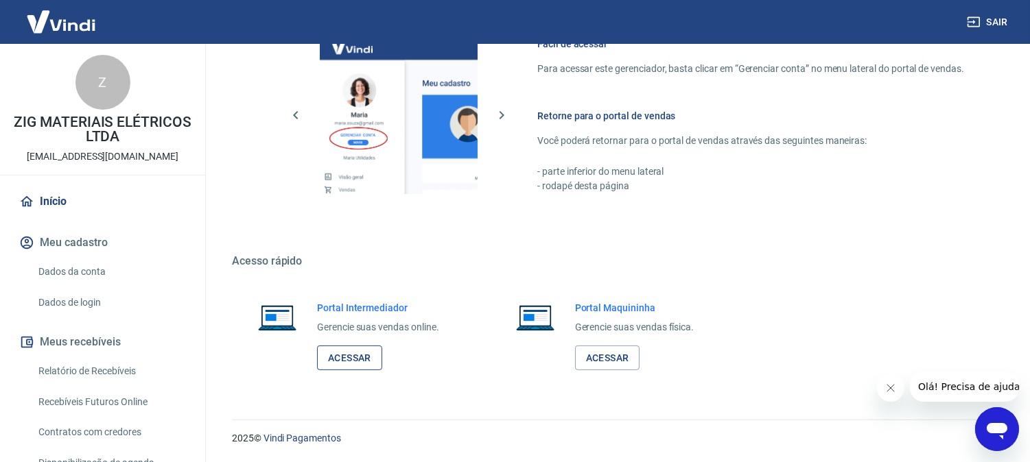  I want to click on p: Gerencie suas vendas física., so click(634, 327).